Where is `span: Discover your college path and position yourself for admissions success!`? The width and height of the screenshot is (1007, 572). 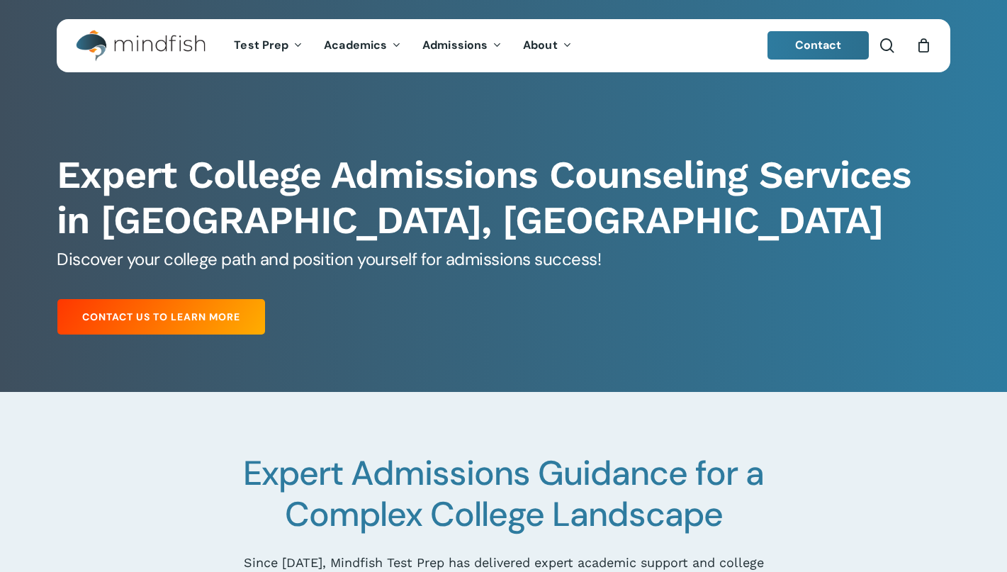 span: Discover your college path and position yourself for admissions success! is located at coordinates (329, 259).